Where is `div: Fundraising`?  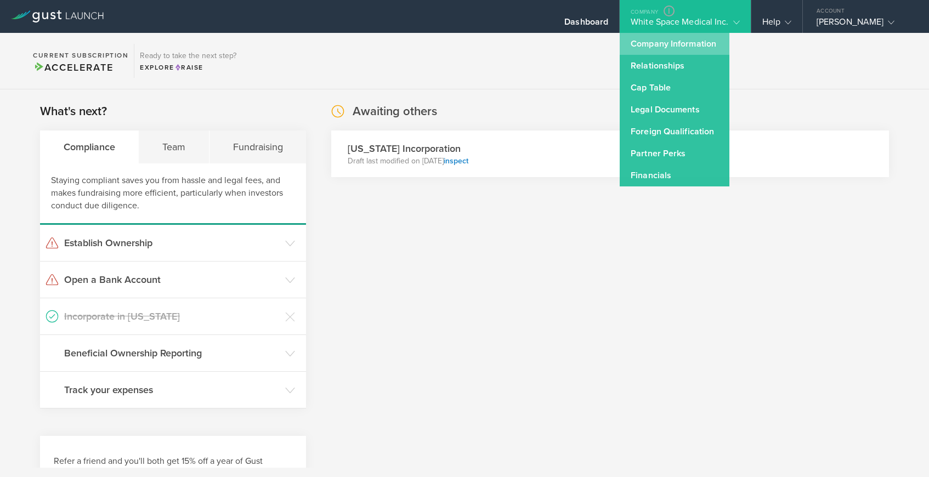
div: Fundraising is located at coordinates (258, 147).